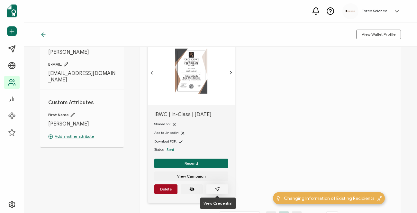 This screenshot has height=213, width=417. What do you see at coordinates (166, 189) in the screenshot?
I see `span: Delete` at bounding box center [166, 189].